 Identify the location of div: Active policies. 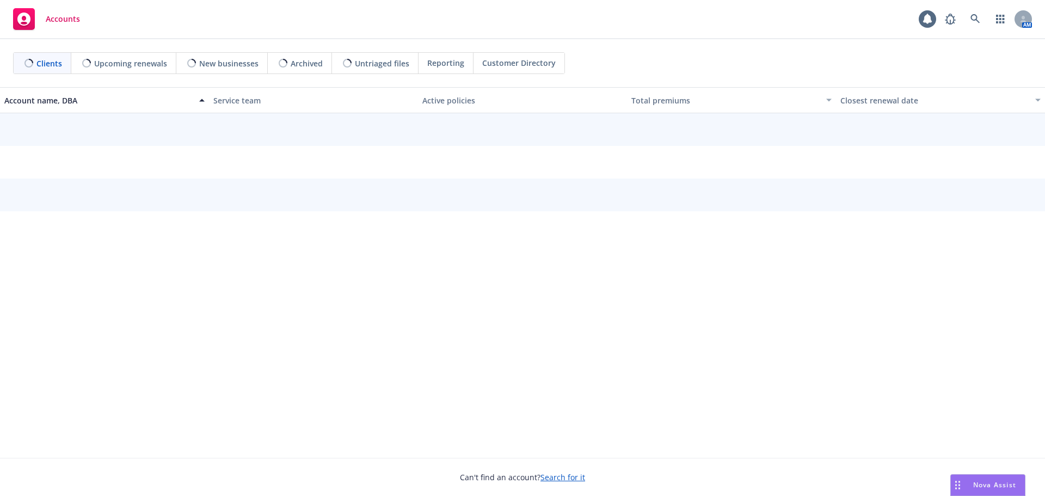
(523, 100).